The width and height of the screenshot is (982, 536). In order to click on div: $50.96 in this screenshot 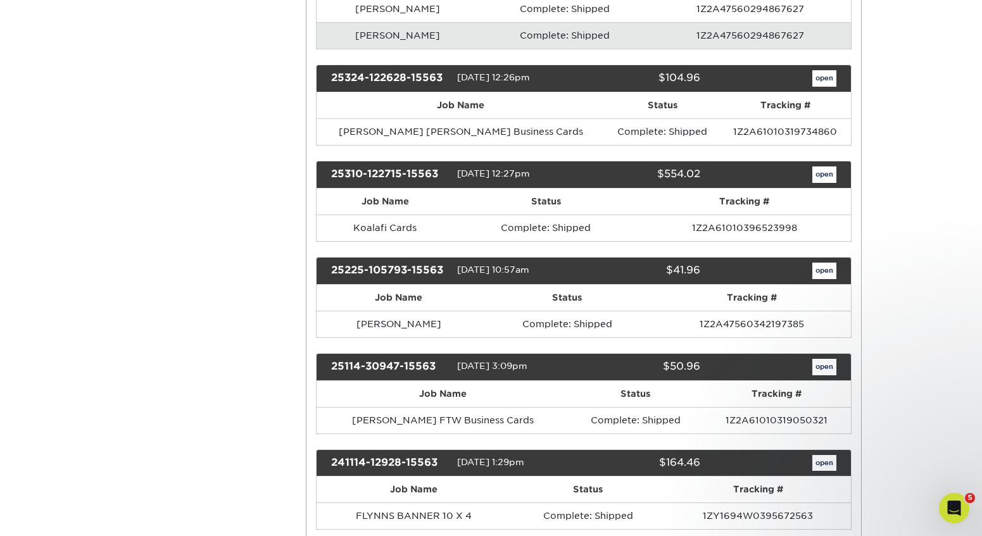, I will do `click(642, 367)`.